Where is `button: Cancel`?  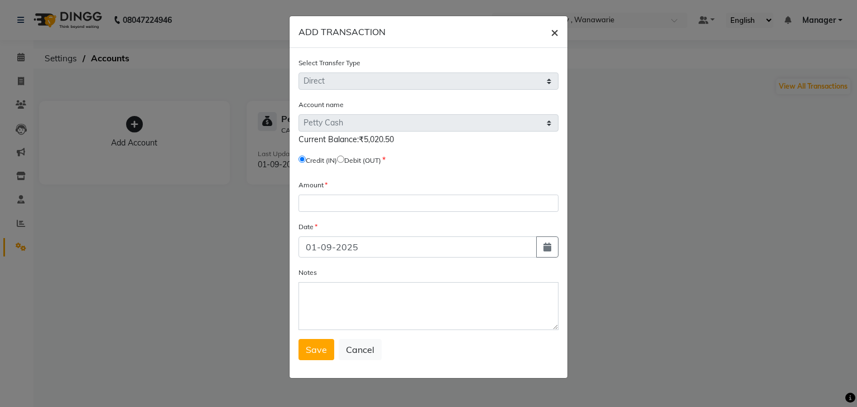
button: Cancel is located at coordinates (360, 350).